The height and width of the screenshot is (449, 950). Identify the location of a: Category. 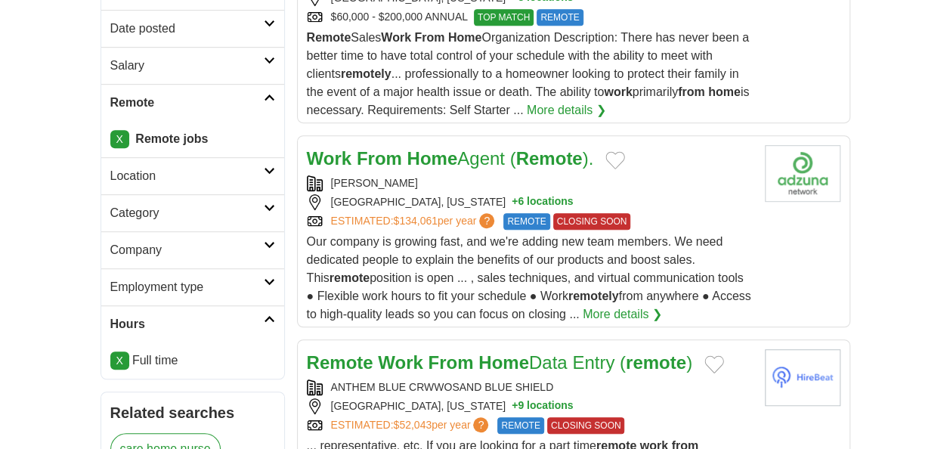
(193, 212).